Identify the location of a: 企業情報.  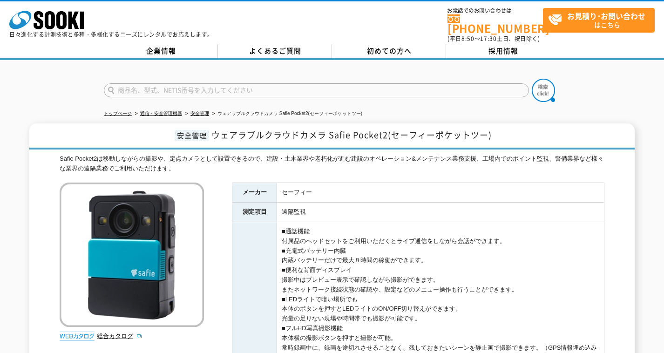
(161, 51).